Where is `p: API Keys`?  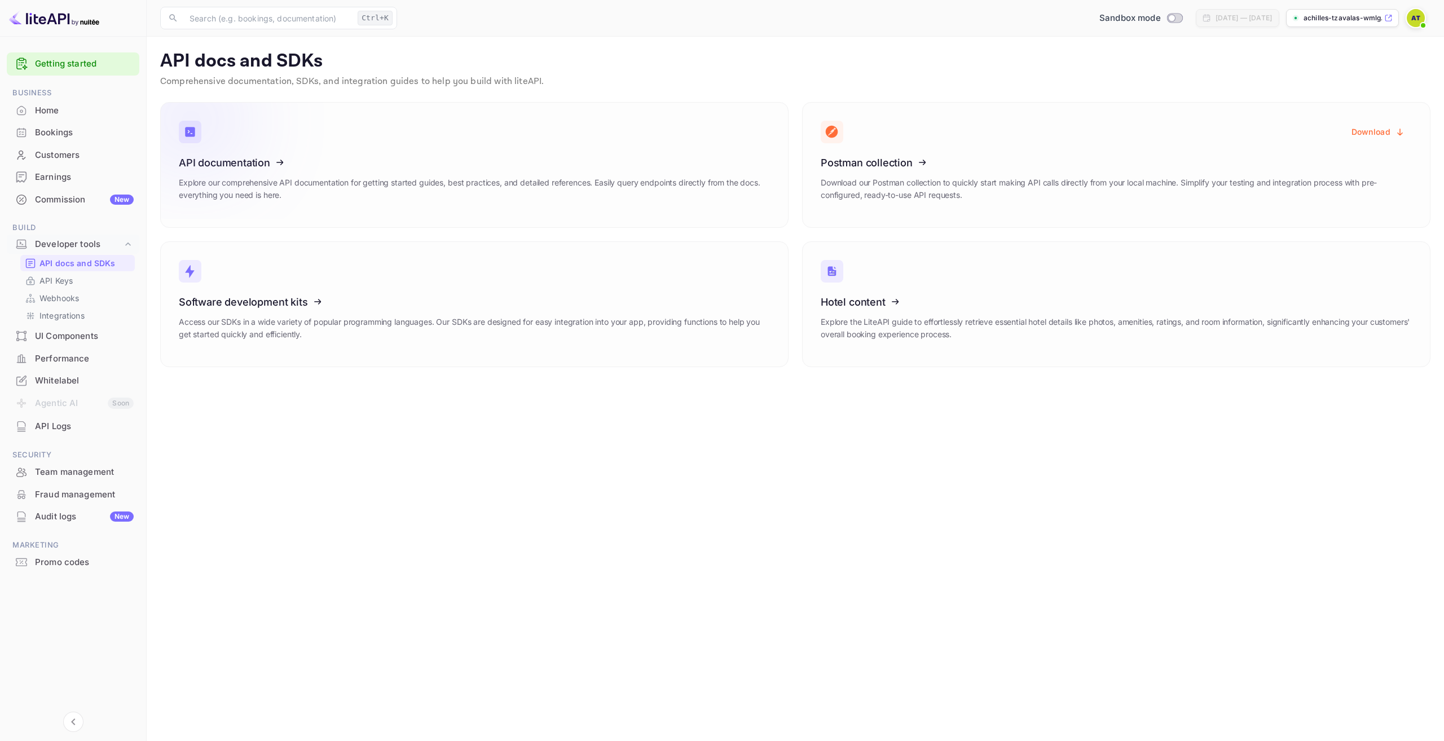
p: API Keys is located at coordinates (56, 280).